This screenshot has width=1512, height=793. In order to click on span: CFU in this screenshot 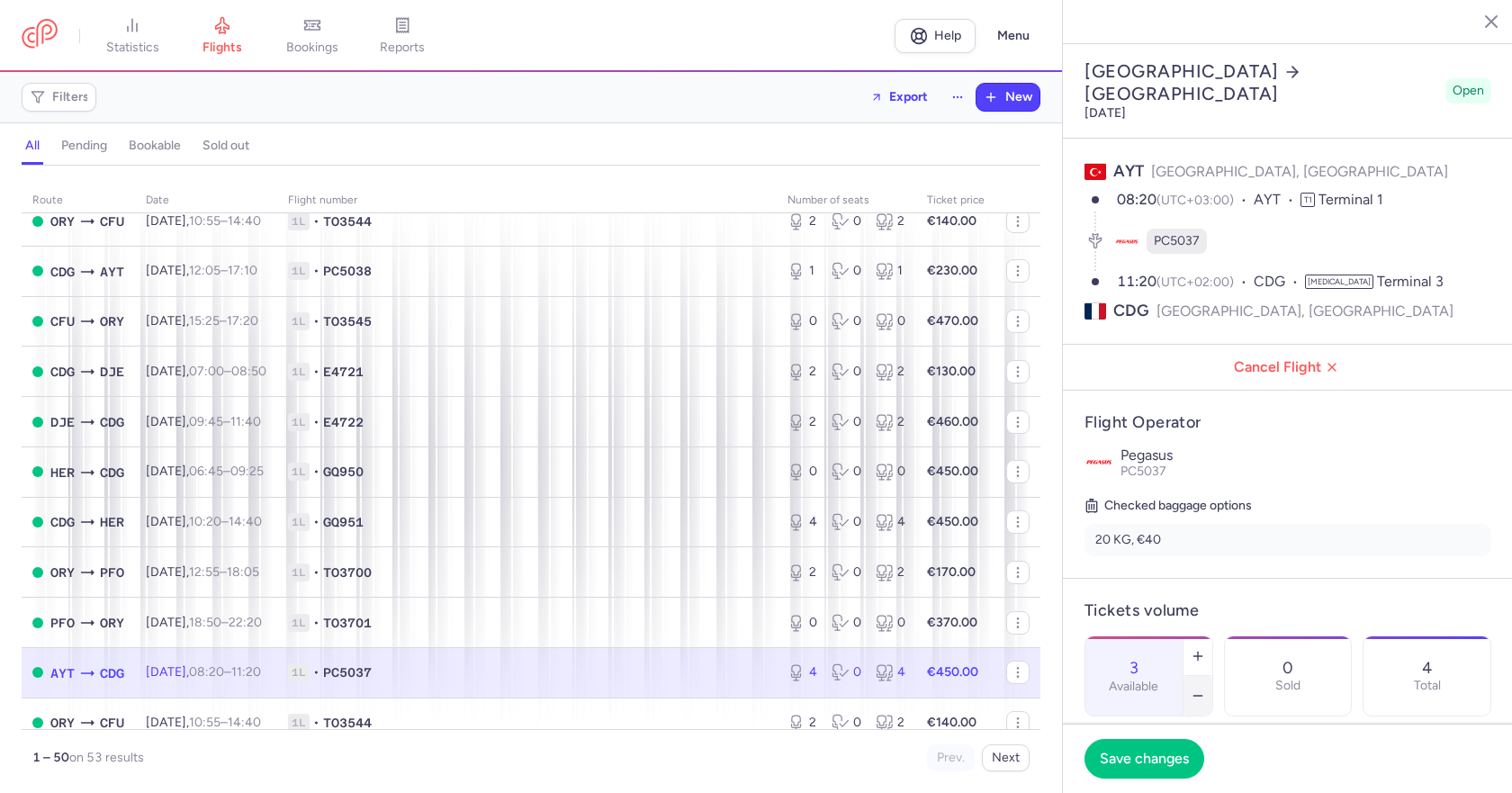, I will do `click(62, 321)`.